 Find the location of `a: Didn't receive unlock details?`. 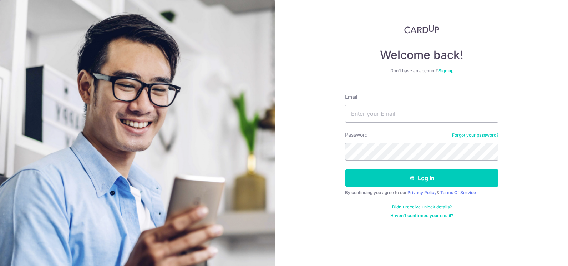

a: Didn't receive unlock details? is located at coordinates (422, 207).